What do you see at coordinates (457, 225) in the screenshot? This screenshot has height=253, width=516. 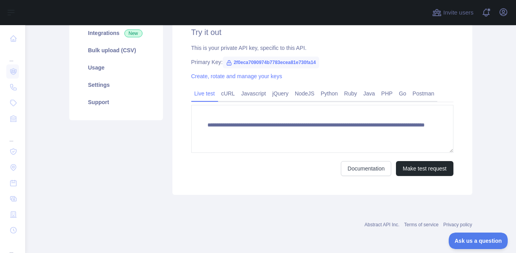 I see `a: Privacy policy` at bounding box center [457, 225].